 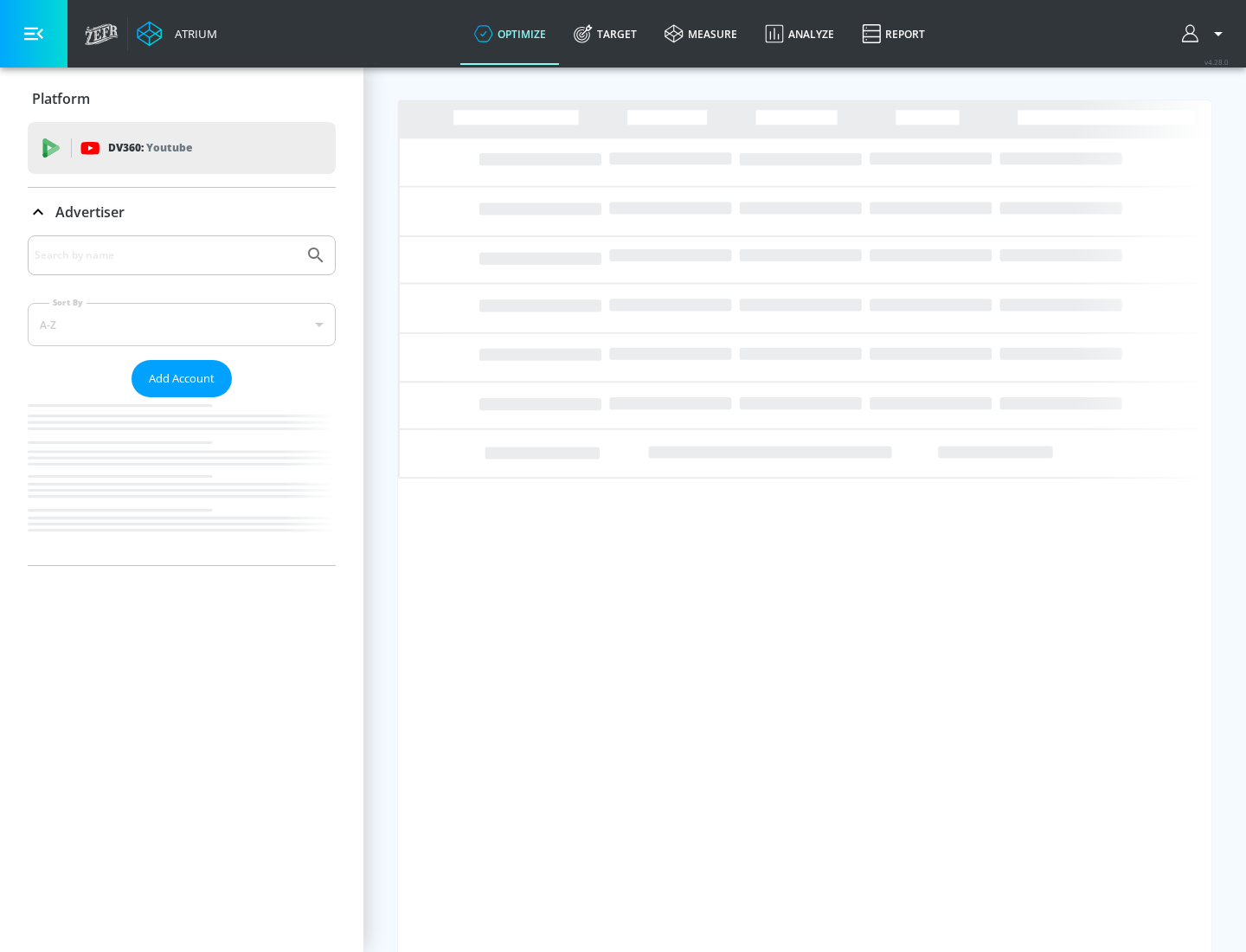 I want to click on label: Sort By, so click(x=68, y=302).